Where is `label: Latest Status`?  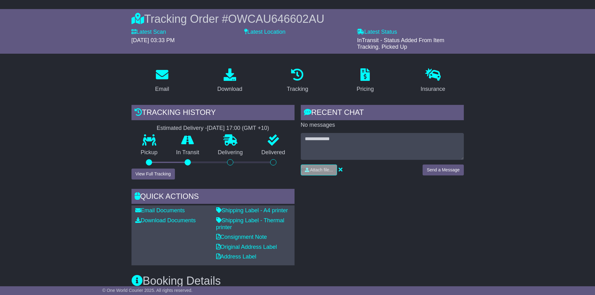
label: Latest Status is located at coordinates (377, 32).